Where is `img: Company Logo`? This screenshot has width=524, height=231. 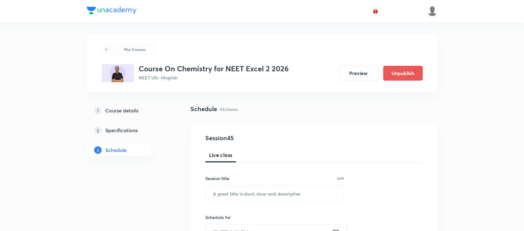 img: Company Logo is located at coordinates (111, 10).